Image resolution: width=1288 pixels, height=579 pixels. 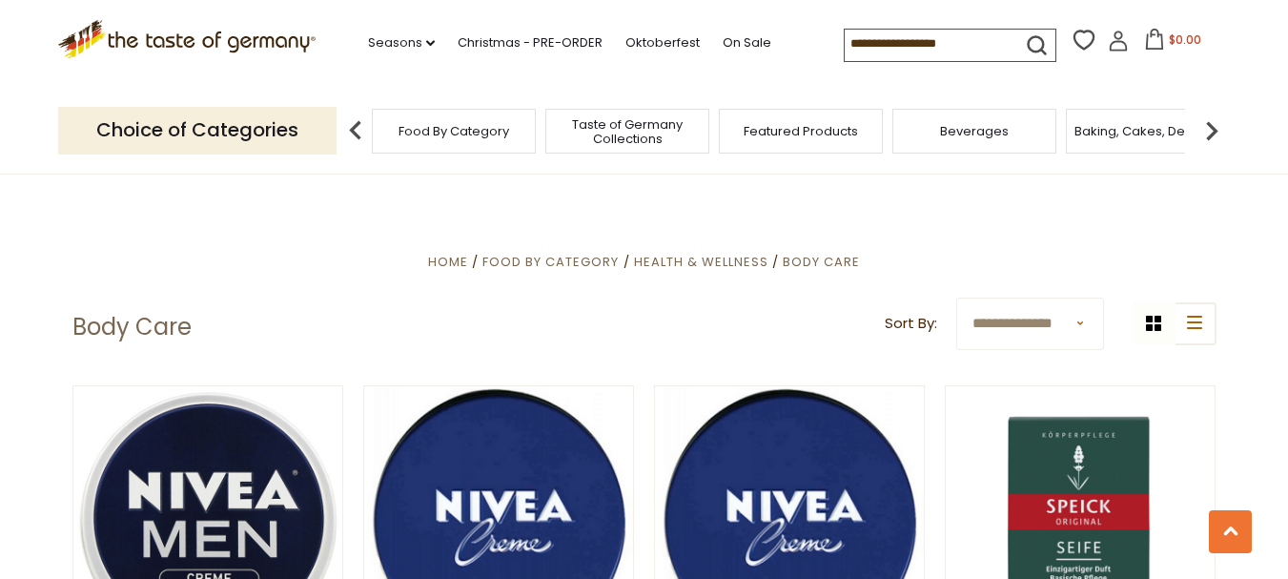 What do you see at coordinates (1148, 131) in the screenshot?
I see `span: Baking, Cakes, Desserts` at bounding box center [1148, 131].